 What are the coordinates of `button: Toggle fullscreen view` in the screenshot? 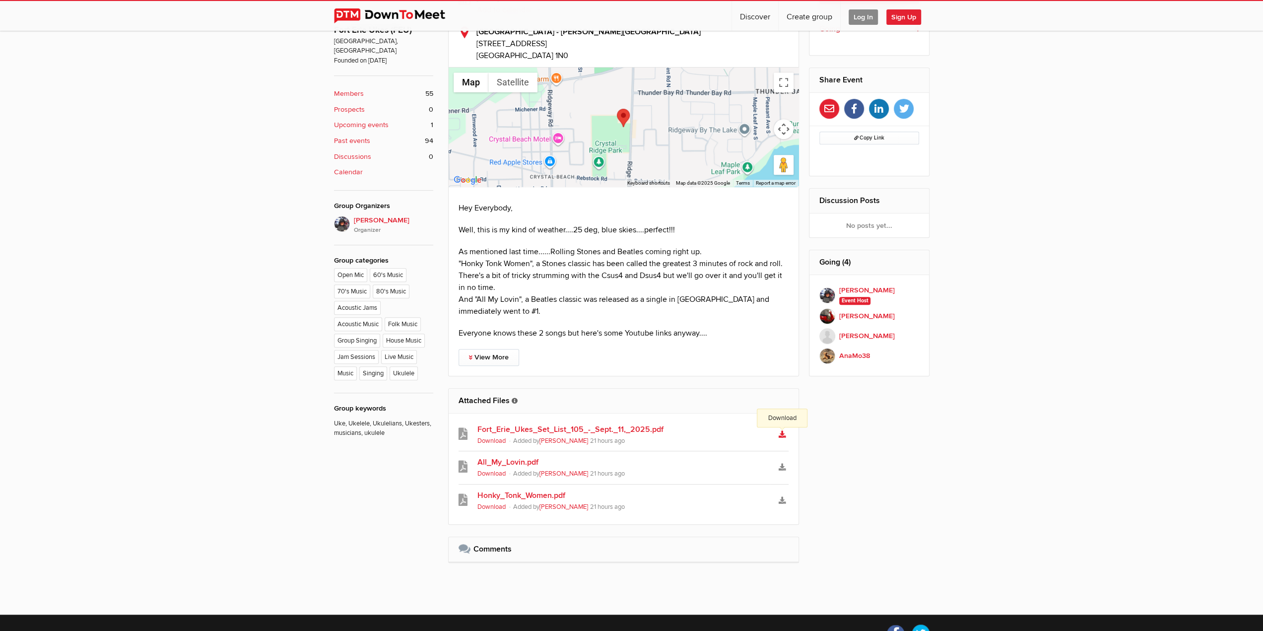 It's located at (784, 82).